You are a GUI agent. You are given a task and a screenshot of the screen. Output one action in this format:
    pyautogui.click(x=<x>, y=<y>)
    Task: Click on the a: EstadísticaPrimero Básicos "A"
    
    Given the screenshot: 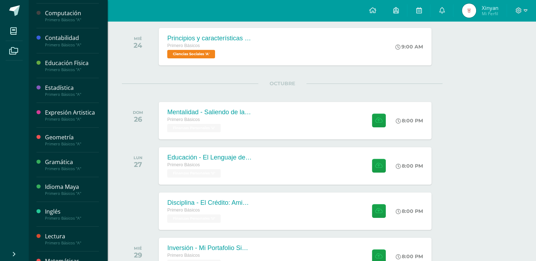 What is the action you would take?
    pyautogui.click(x=72, y=90)
    